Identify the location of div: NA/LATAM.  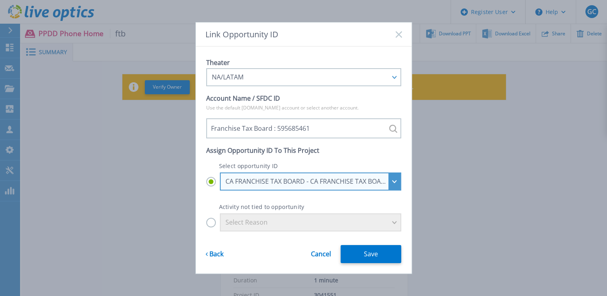
(299, 77).